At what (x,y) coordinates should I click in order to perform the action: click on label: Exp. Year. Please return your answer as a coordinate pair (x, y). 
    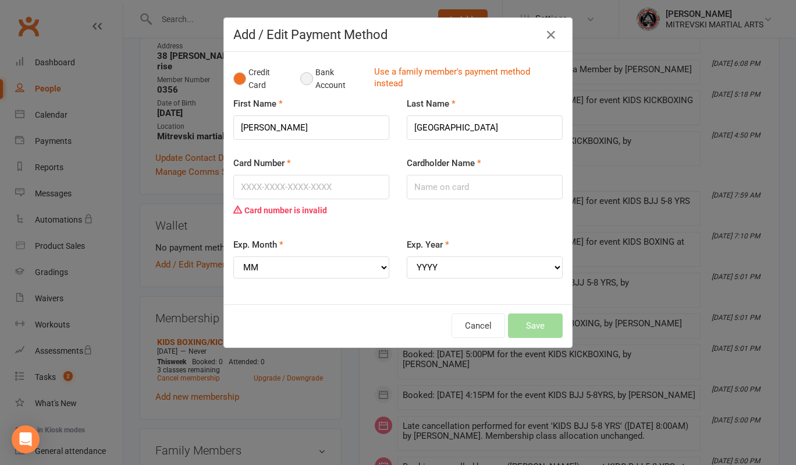
    Looking at the image, I should click on (428, 245).